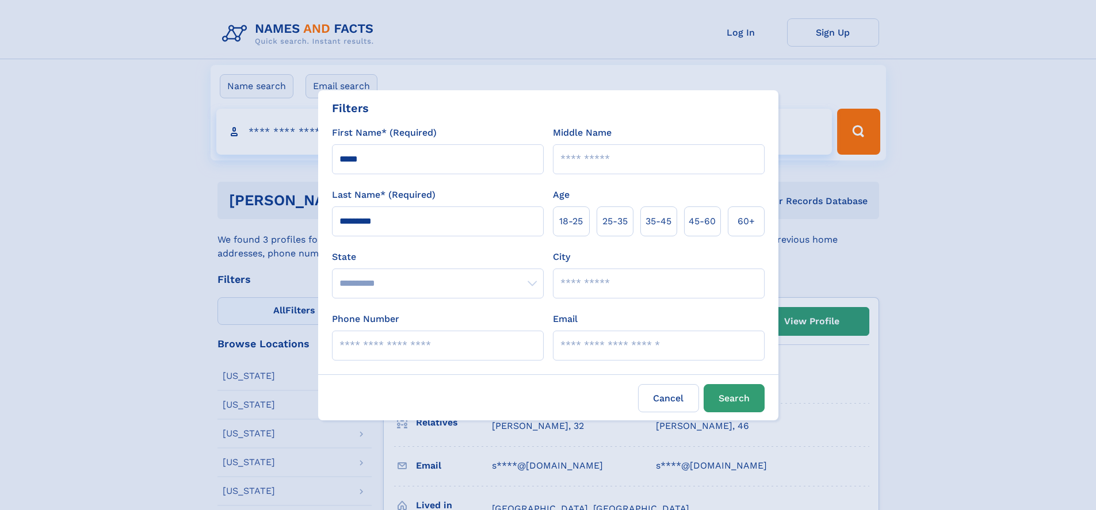  I want to click on span: 18‑25, so click(570, 221).